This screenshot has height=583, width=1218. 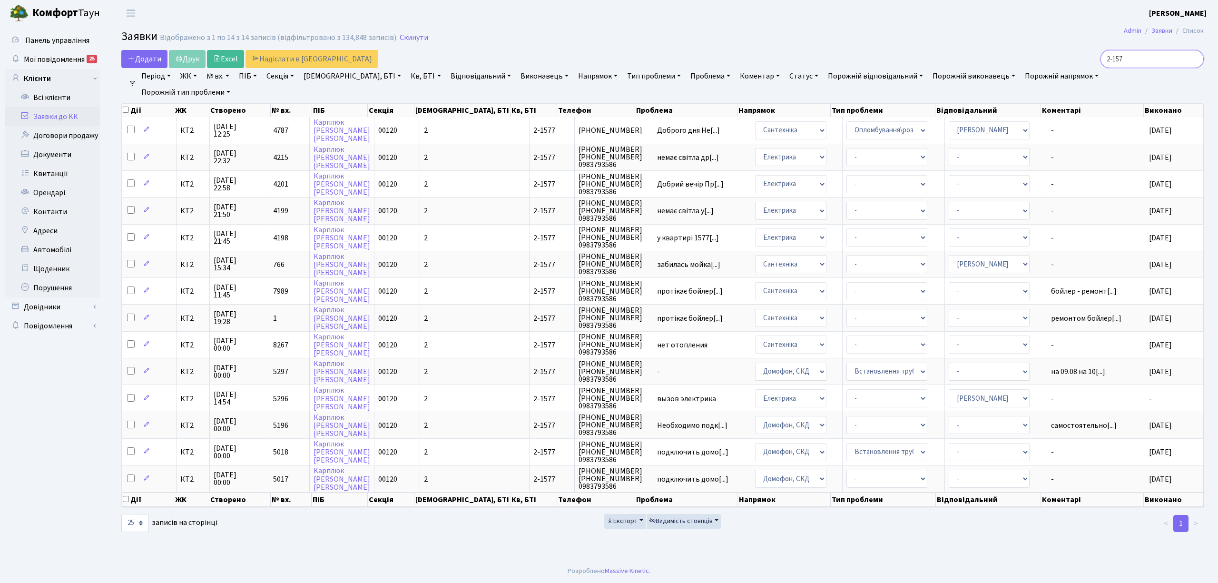 What do you see at coordinates (57, 40) in the screenshot?
I see `span: Панель управління` at bounding box center [57, 40].